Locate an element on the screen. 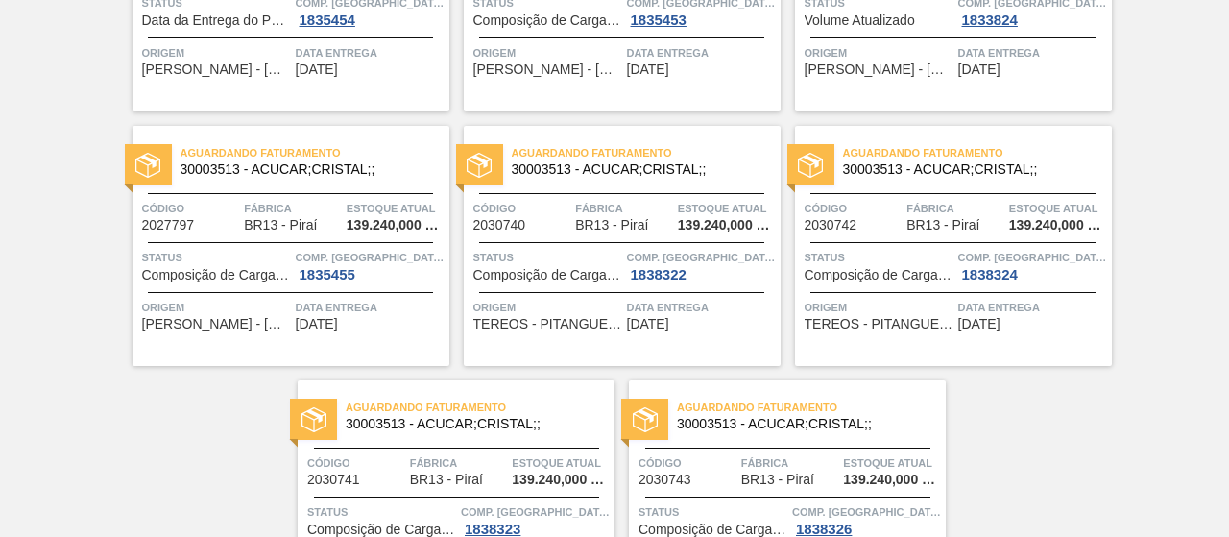  div: 1838326 is located at coordinates (824, 529).